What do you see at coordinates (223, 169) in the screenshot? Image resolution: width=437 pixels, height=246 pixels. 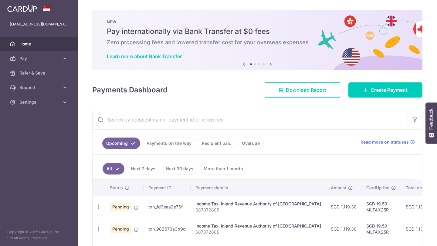 I see `a: More than 1 month` at bounding box center [223, 169].